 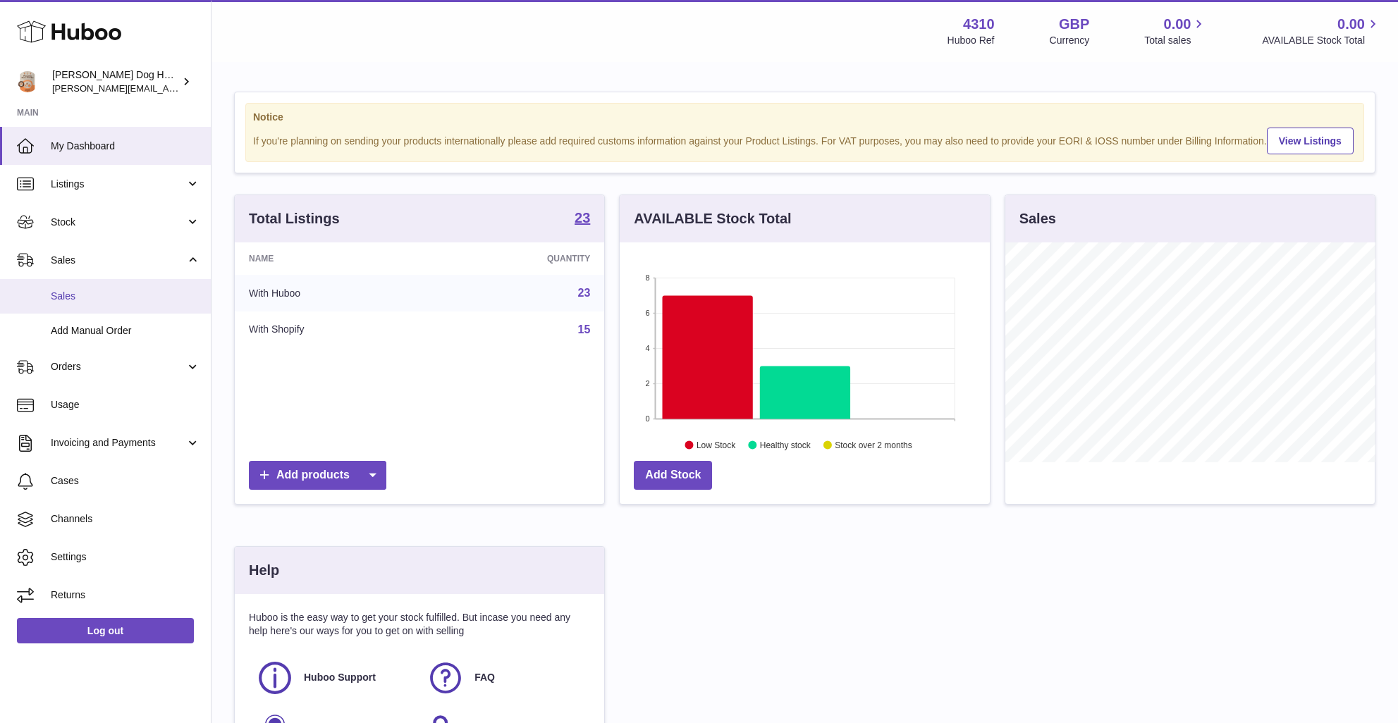 What do you see at coordinates (1073, 24) in the screenshot?
I see `strong: GBP` at bounding box center [1073, 24].